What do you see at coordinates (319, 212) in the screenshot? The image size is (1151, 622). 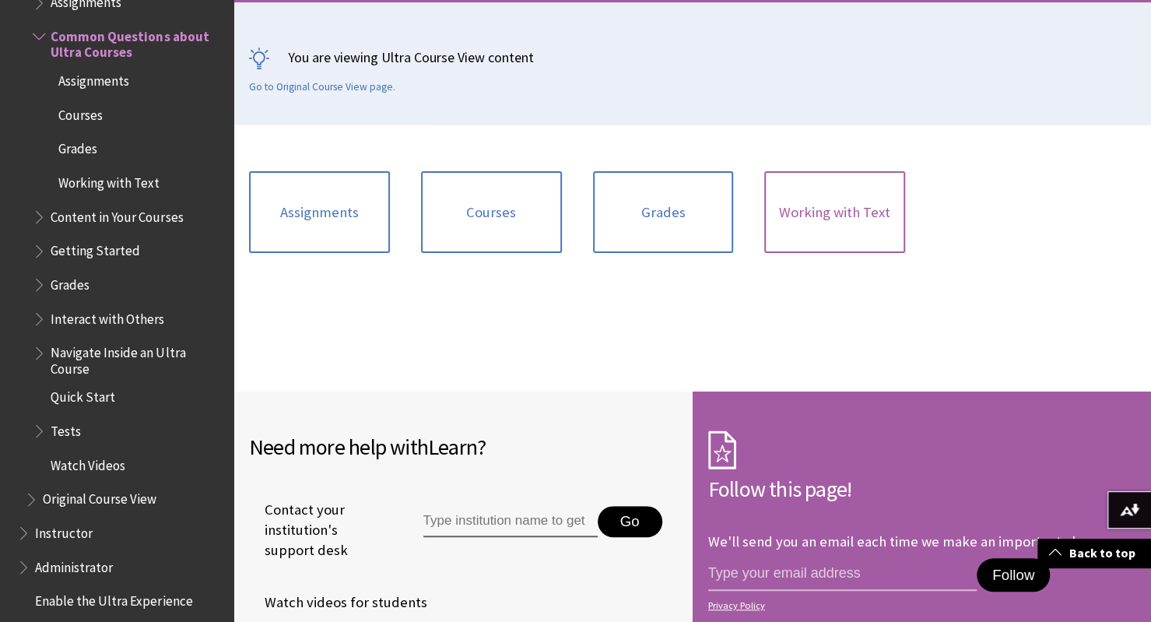 I see `a: Assignments` at bounding box center [319, 212].